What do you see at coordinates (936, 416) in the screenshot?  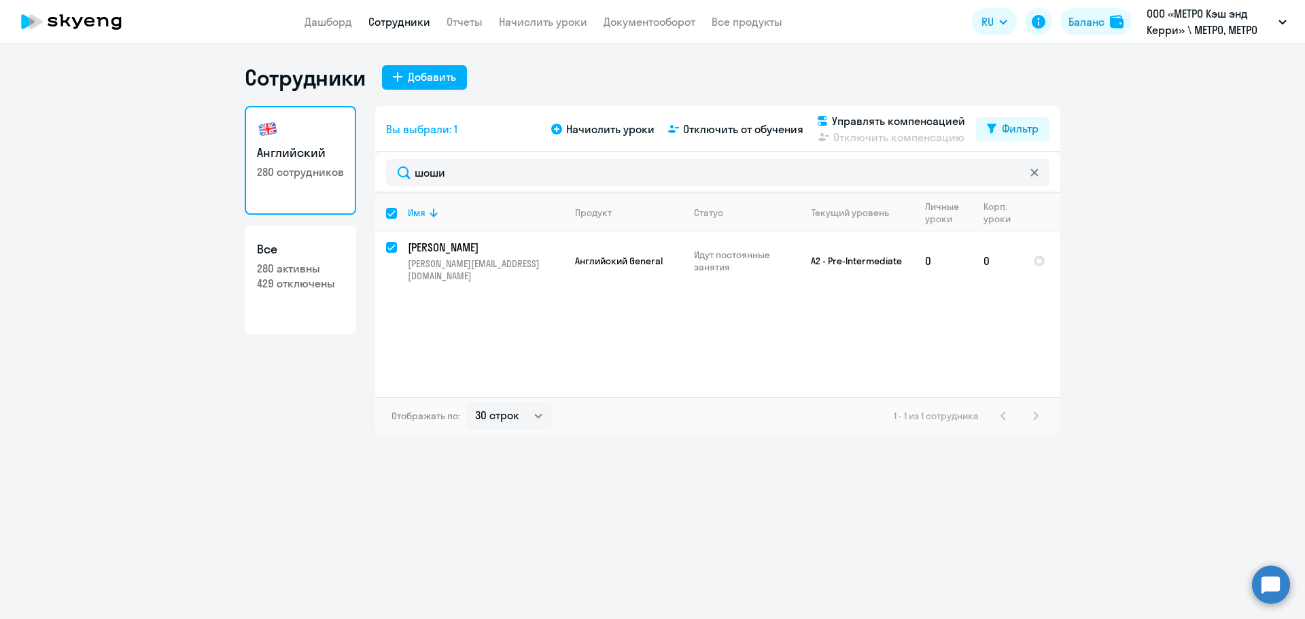 I see `span: 1 - 1 из 1 сотрудника` at bounding box center [936, 416].